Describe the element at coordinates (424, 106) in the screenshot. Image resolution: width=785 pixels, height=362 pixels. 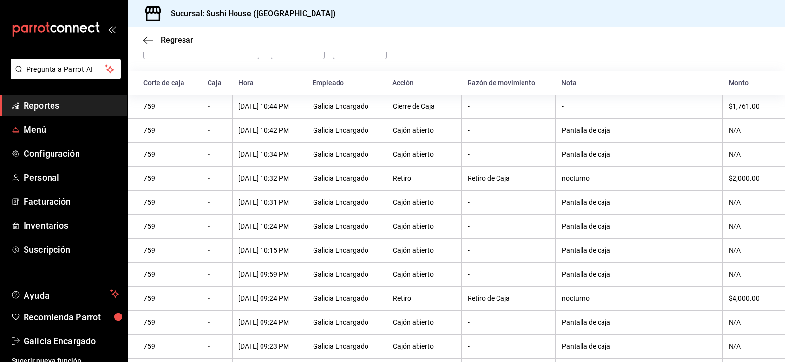
I see `div: Cierre de Caja` at that location.